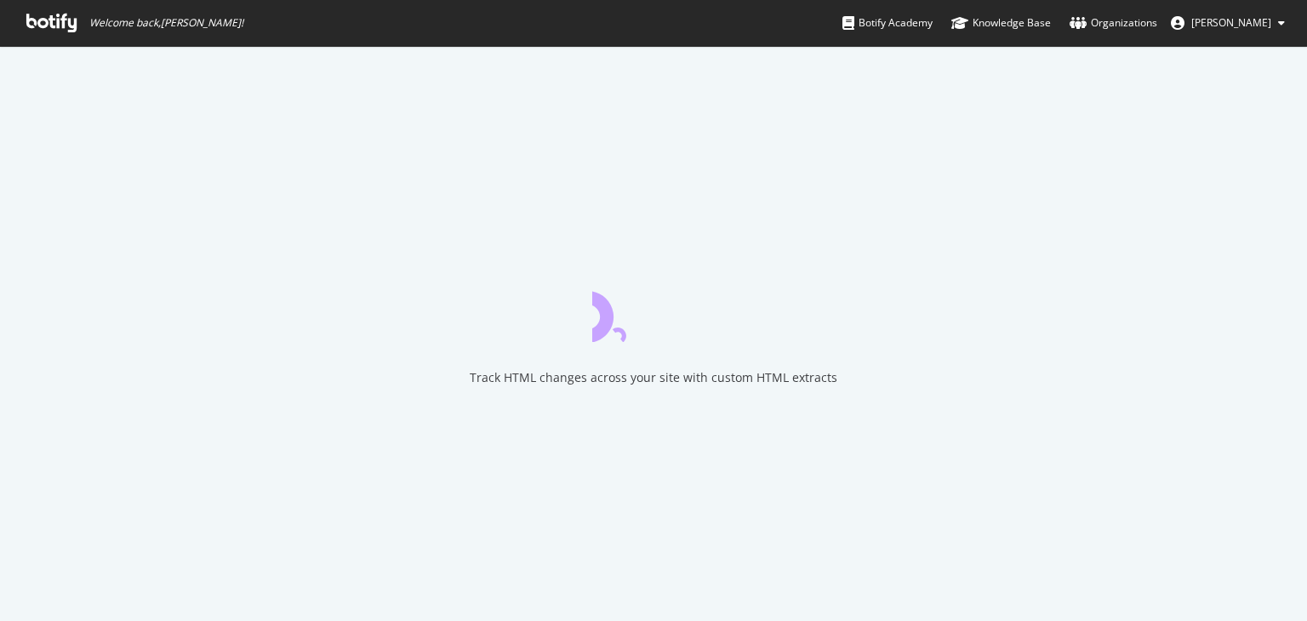 The width and height of the screenshot is (1307, 621). Describe the element at coordinates (653, 378) in the screenshot. I see `div: Track HTML changes across your site with custom HTML extracts` at that location.